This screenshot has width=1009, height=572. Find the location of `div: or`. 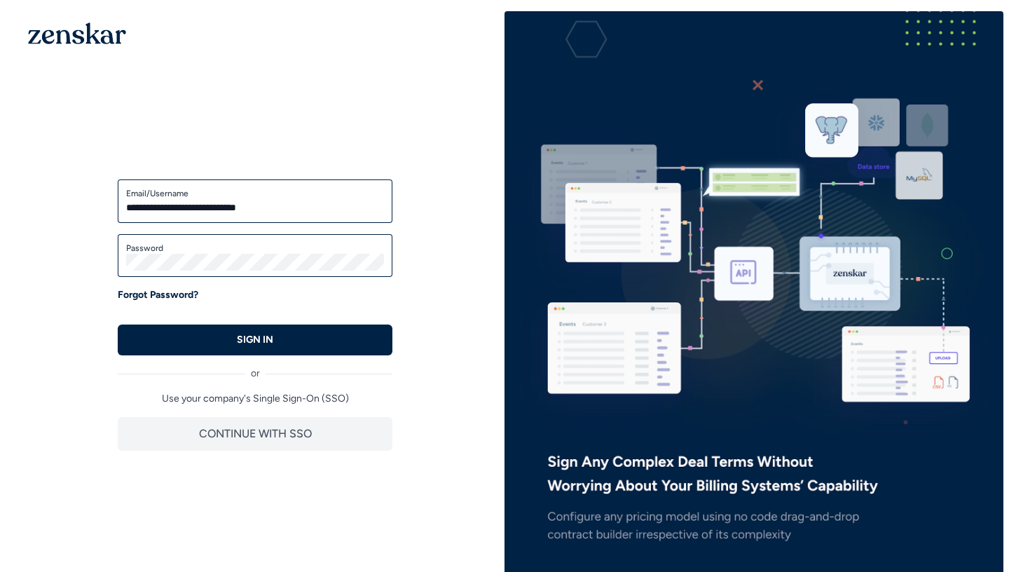

div: or is located at coordinates (255, 368).